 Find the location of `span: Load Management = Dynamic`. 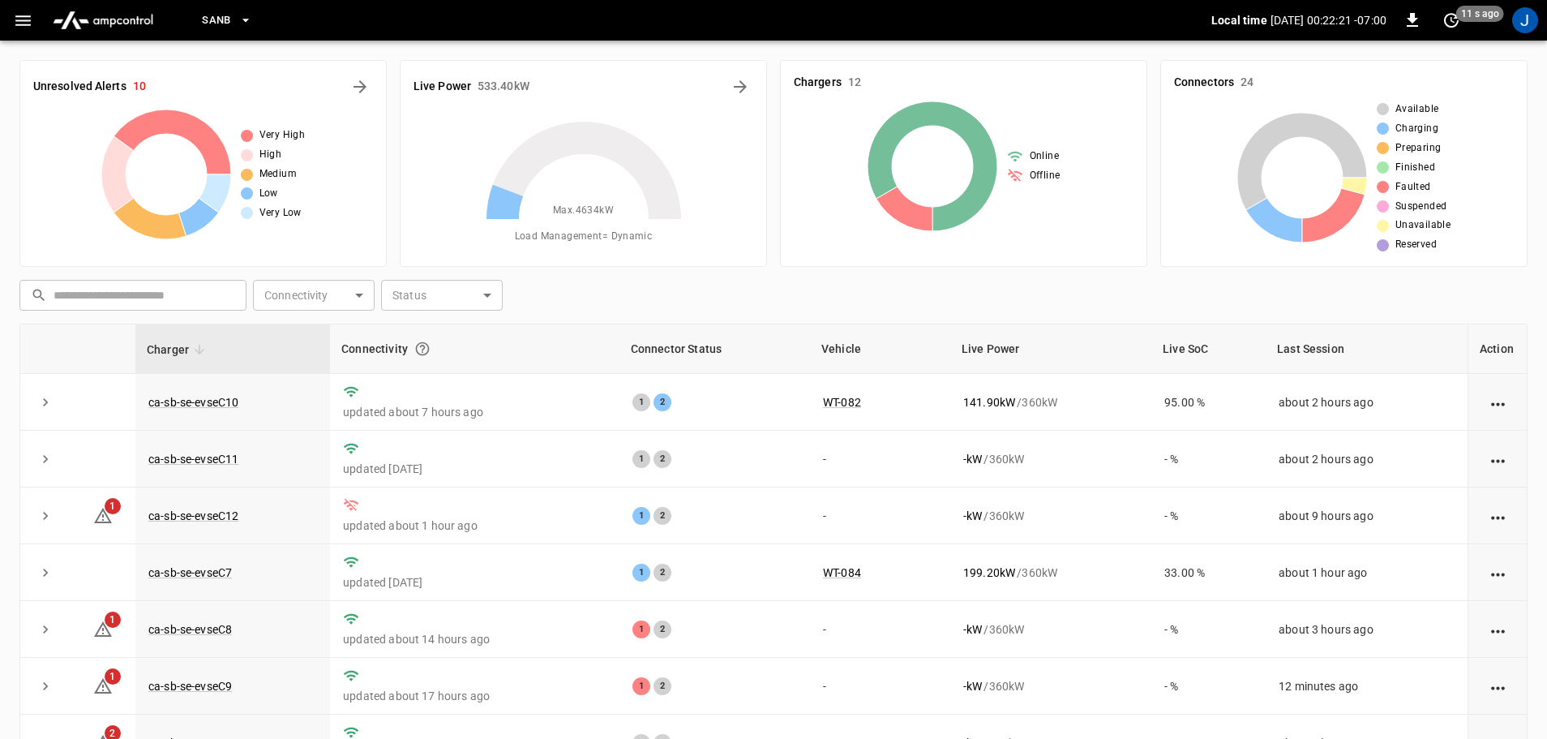

span: Load Management = Dynamic is located at coordinates (584, 237).